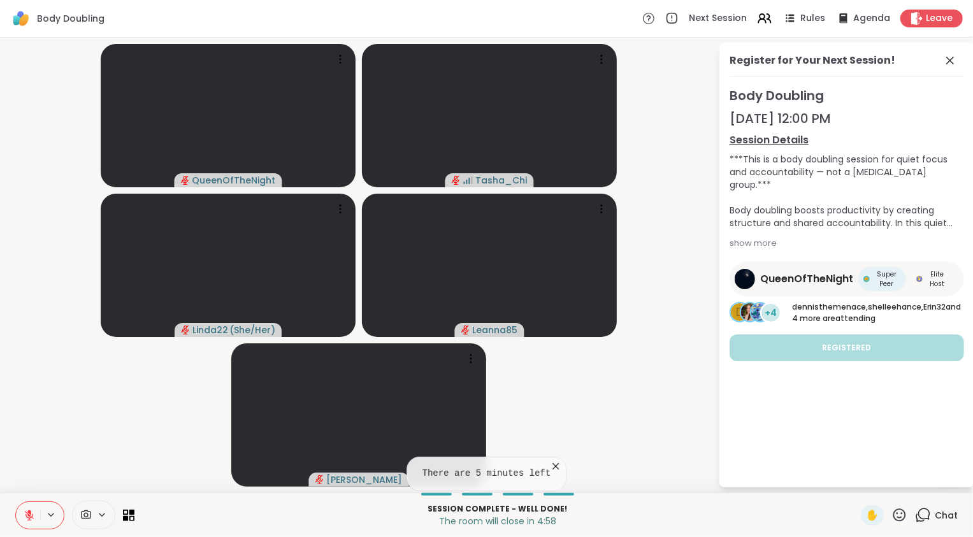 This screenshot has height=537, width=973. What do you see at coordinates (847, 243) in the screenshot?
I see `div: show more` at bounding box center [847, 243].